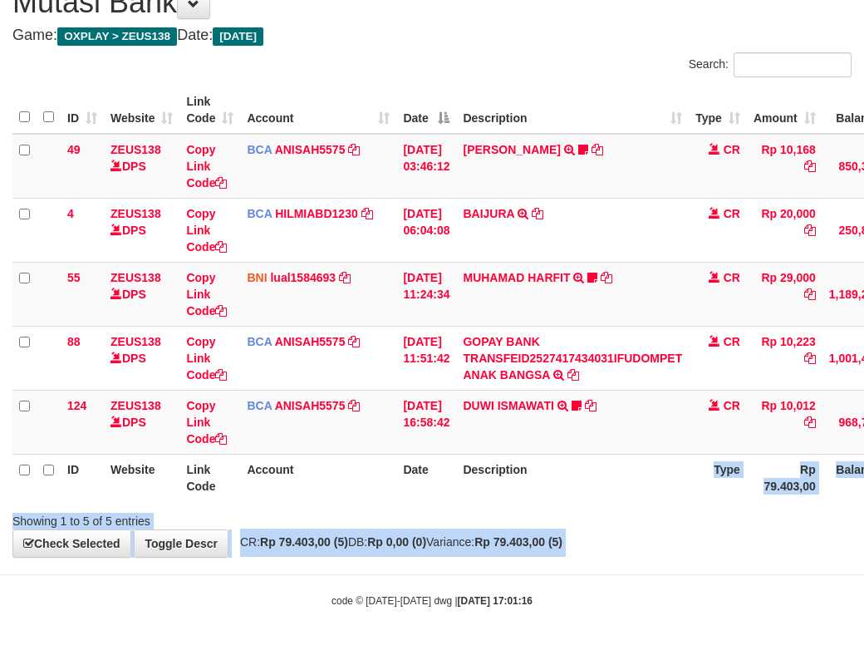 This screenshot has width=864, height=650. What do you see at coordinates (784, 357) in the screenshot?
I see `td: Rp 10,223` at bounding box center [784, 357].